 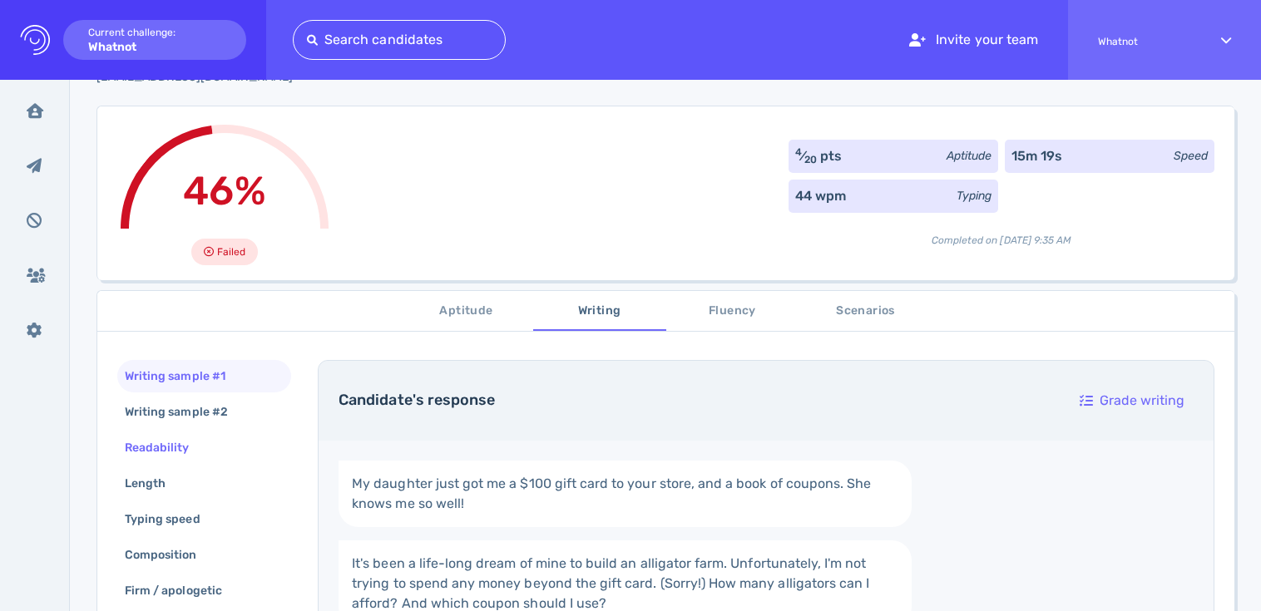 What do you see at coordinates (810, 160) in the screenshot?
I see `sub: 20` at bounding box center [810, 160].